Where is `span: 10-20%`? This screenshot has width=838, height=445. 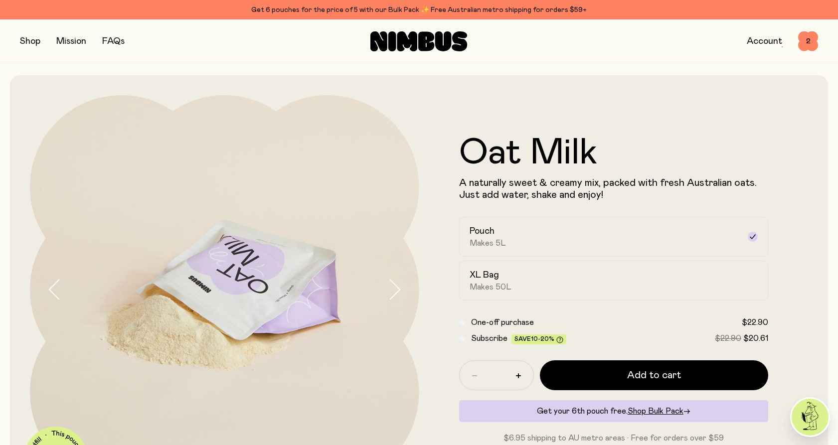
span: 10-20% is located at coordinates (543, 339).